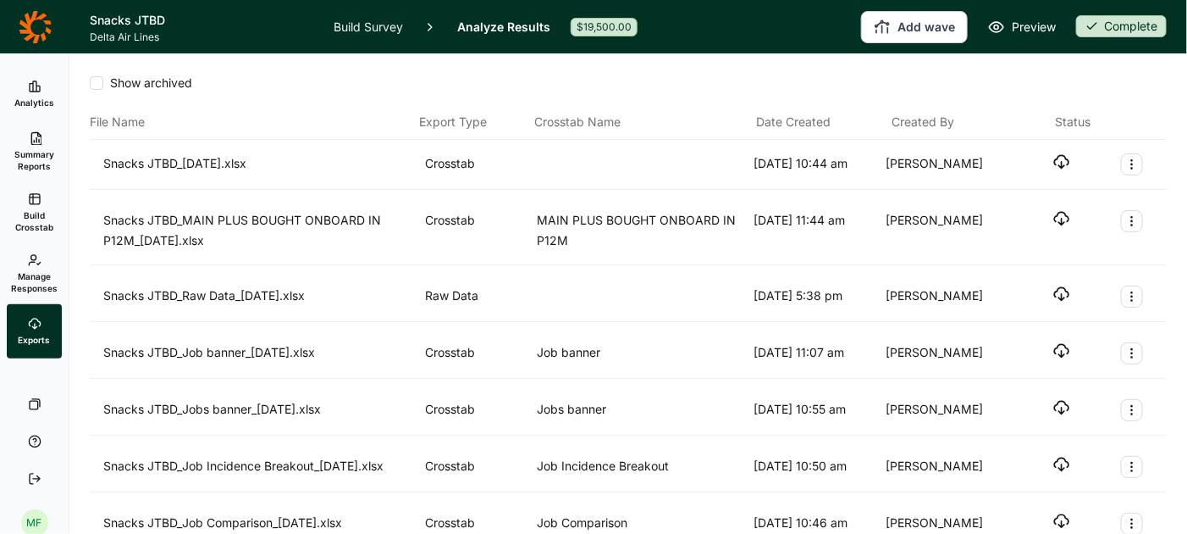 Image resolution: width=1187 pixels, height=534 pixels. What do you see at coordinates (34, 274) in the screenshot?
I see `a: Manage Responses` at bounding box center [34, 274].